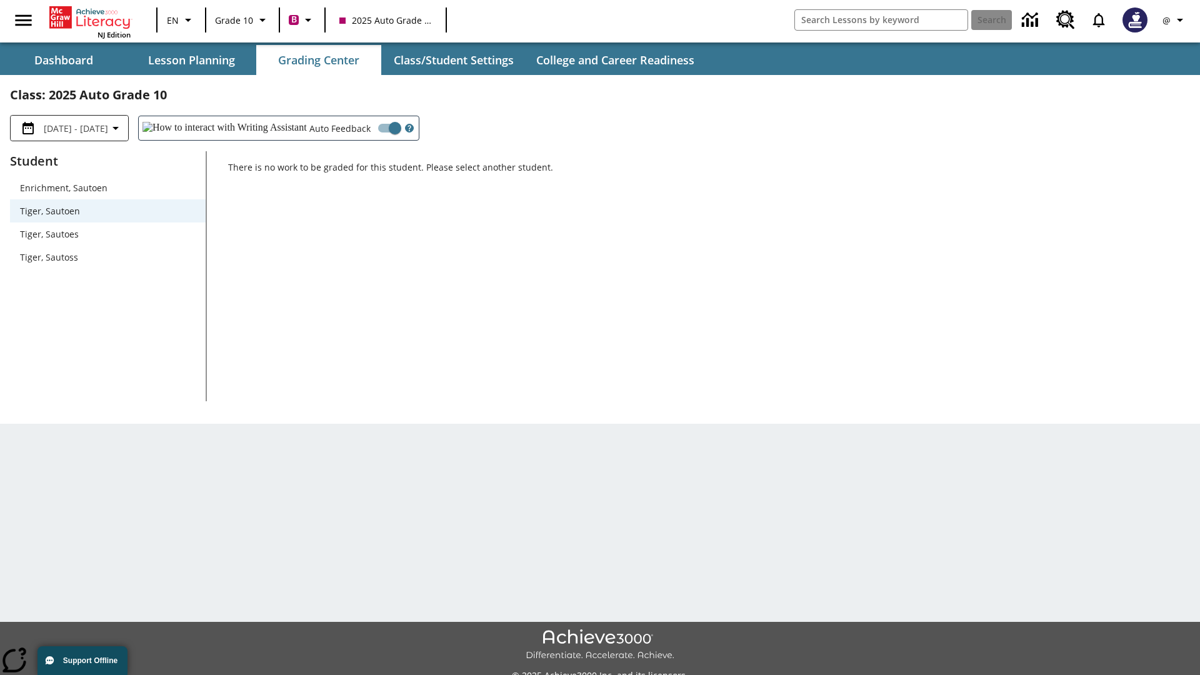  I want to click on img: Achieve3000 Differentiate Accelerate Achieve, so click(600, 645).